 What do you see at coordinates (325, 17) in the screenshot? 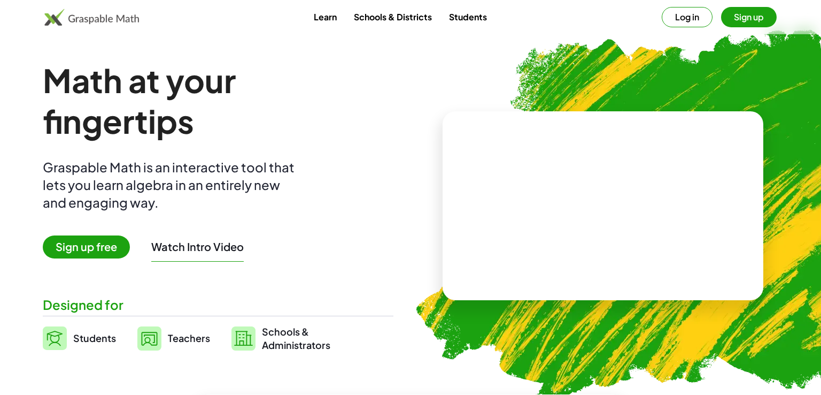
I see `a: Learn` at bounding box center [325, 17].